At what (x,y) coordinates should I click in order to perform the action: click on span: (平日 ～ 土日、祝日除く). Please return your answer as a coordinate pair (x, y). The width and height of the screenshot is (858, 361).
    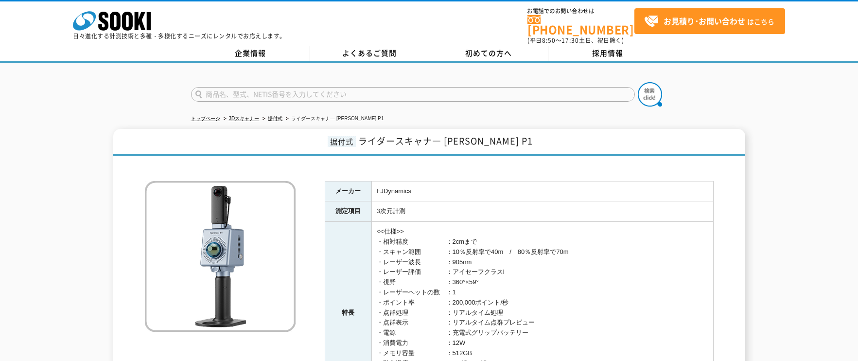
    Looking at the image, I should click on (575, 40).